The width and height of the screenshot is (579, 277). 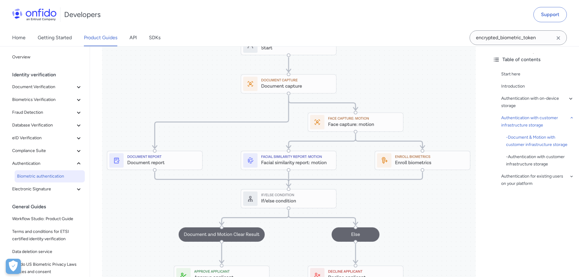 I want to click on a: Getting Started, so click(x=55, y=38).